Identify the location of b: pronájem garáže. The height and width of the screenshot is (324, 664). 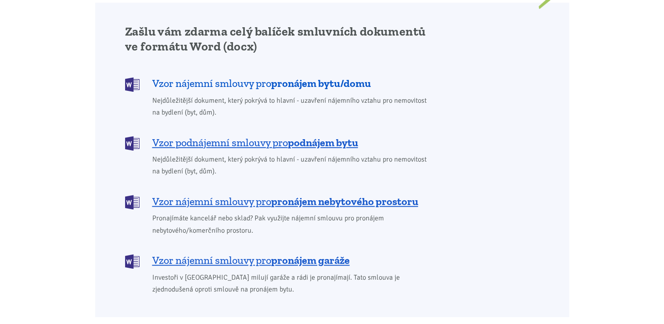
(310, 260).